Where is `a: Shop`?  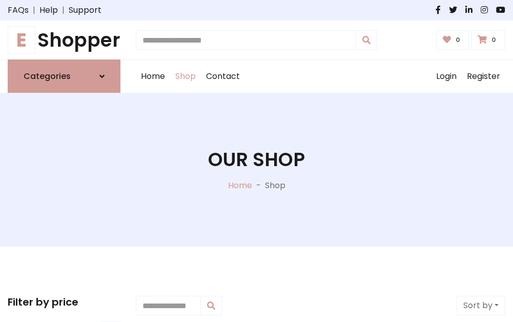 a: Shop is located at coordinates (185, 76).